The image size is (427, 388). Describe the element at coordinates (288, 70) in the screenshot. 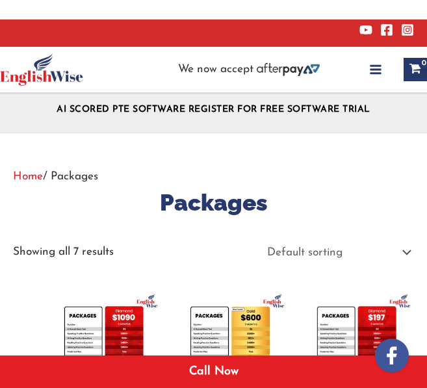

I see `img: Afterpay-Logo` at that location.